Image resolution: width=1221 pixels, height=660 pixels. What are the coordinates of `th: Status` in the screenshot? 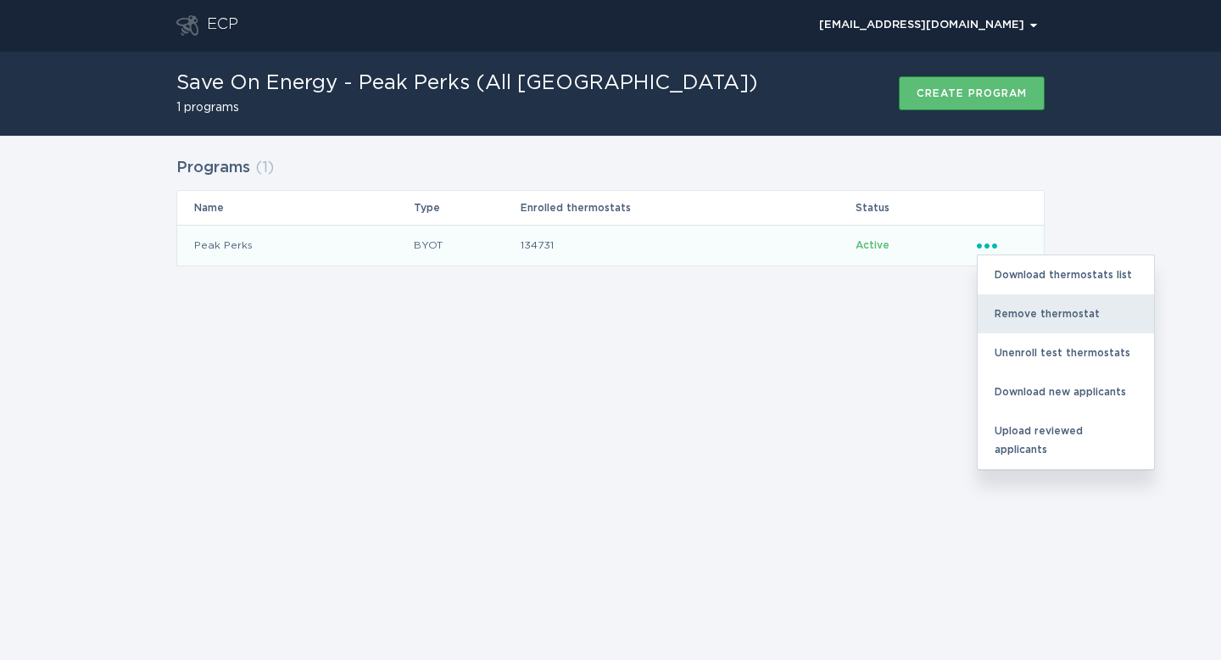 It's located at (915, 208).